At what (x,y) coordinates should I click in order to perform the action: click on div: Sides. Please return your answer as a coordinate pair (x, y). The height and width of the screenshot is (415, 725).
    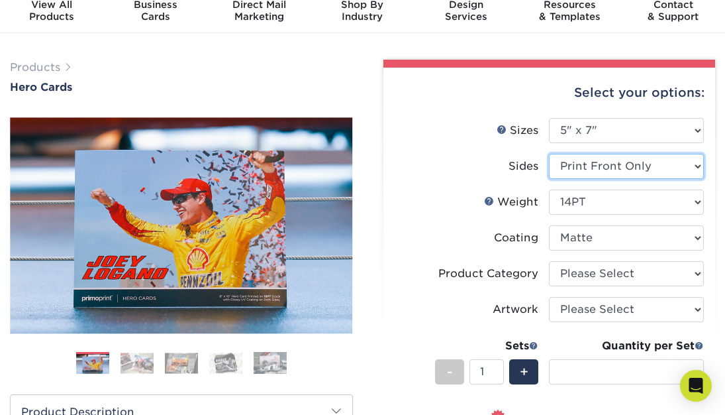
    Looking at the image, I should click on (523, 166).